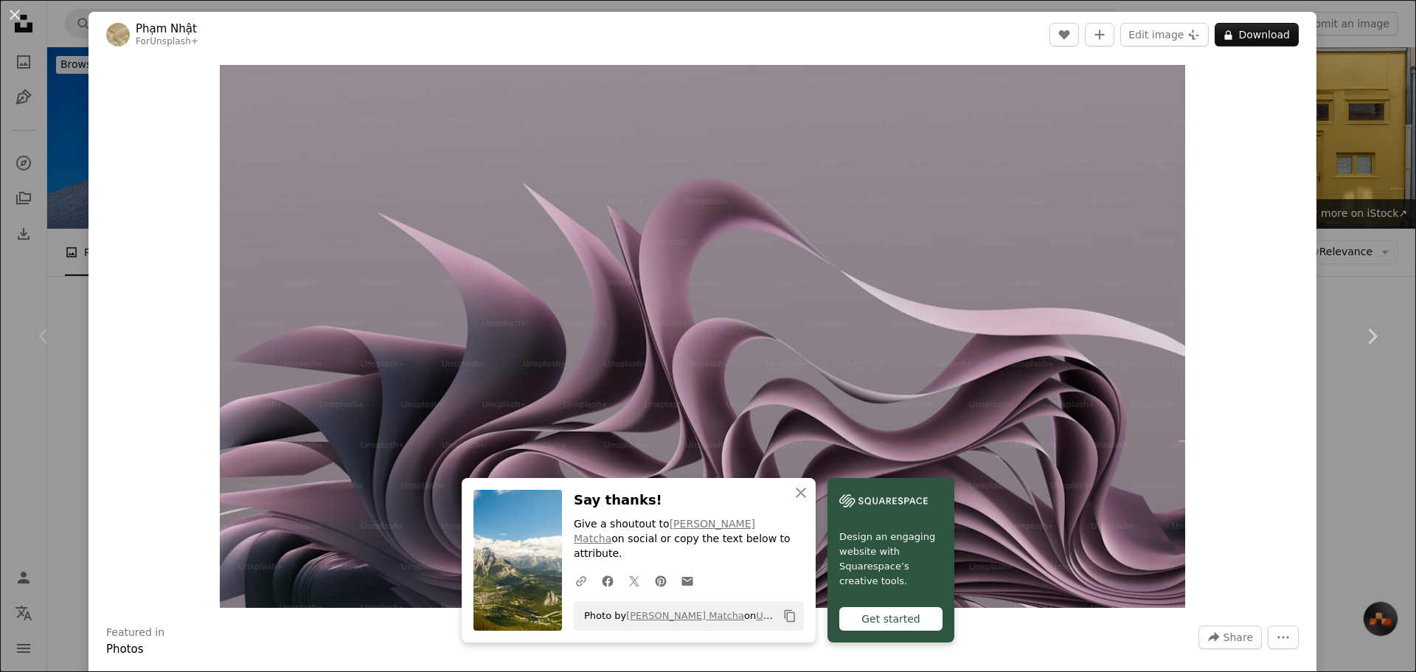  What do you see at coordinates (1100, 35) in the screenshot?
I see `button: Add to Collection` at bounding box center [1100, 35].